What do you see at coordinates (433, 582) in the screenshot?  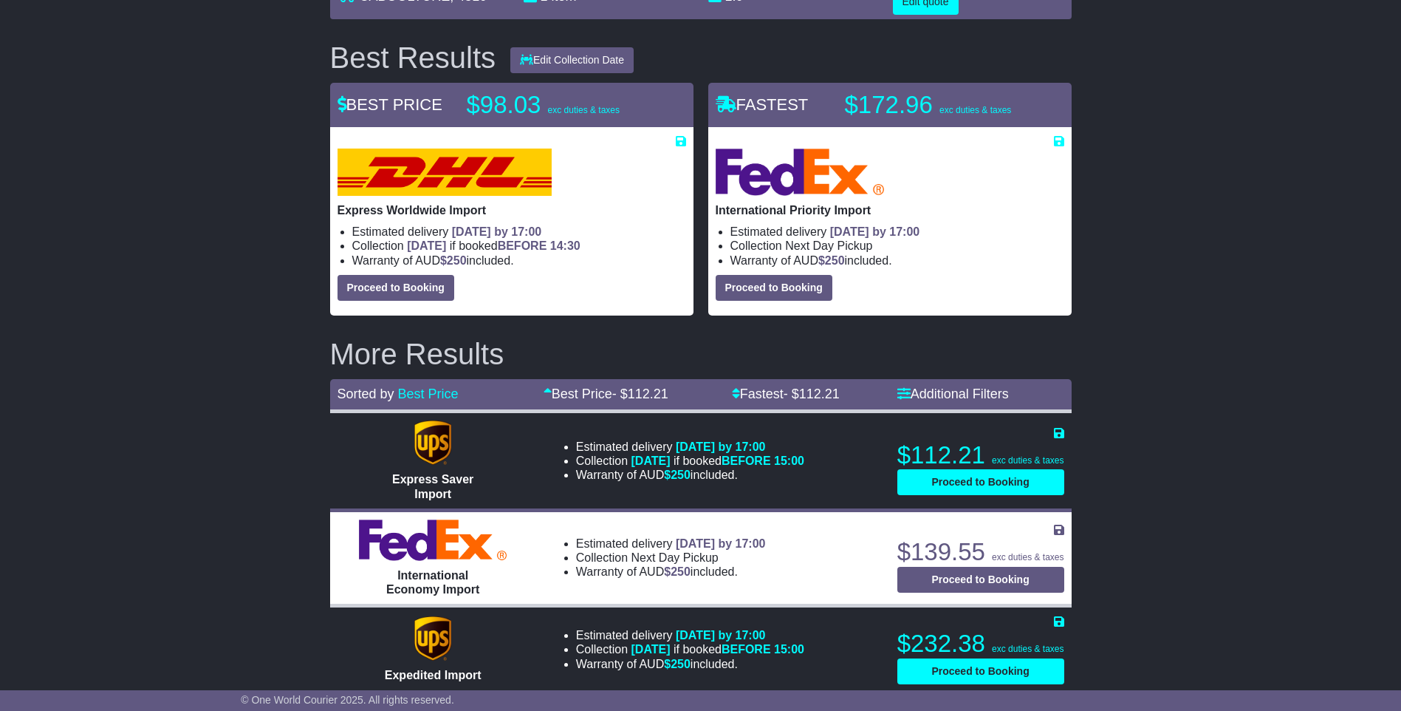 I see `span: International Economy Import` at bounding box center [433, 582].